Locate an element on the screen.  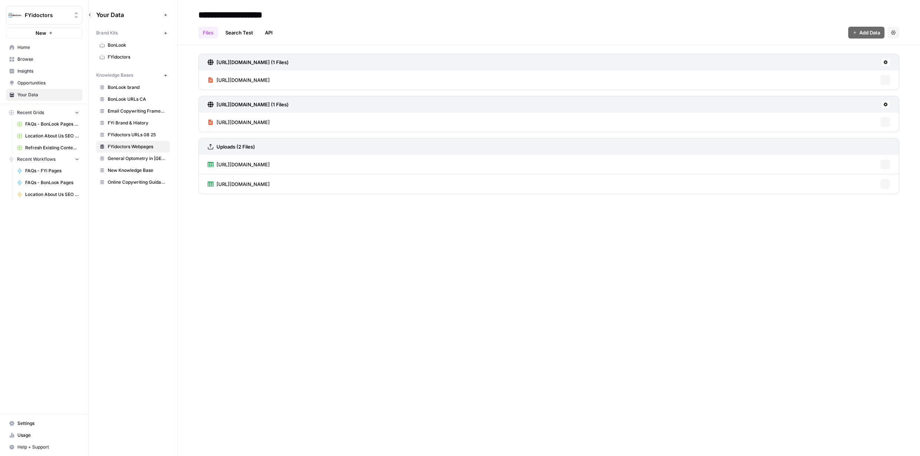
a: Usage is located at coordinates (44, 435).